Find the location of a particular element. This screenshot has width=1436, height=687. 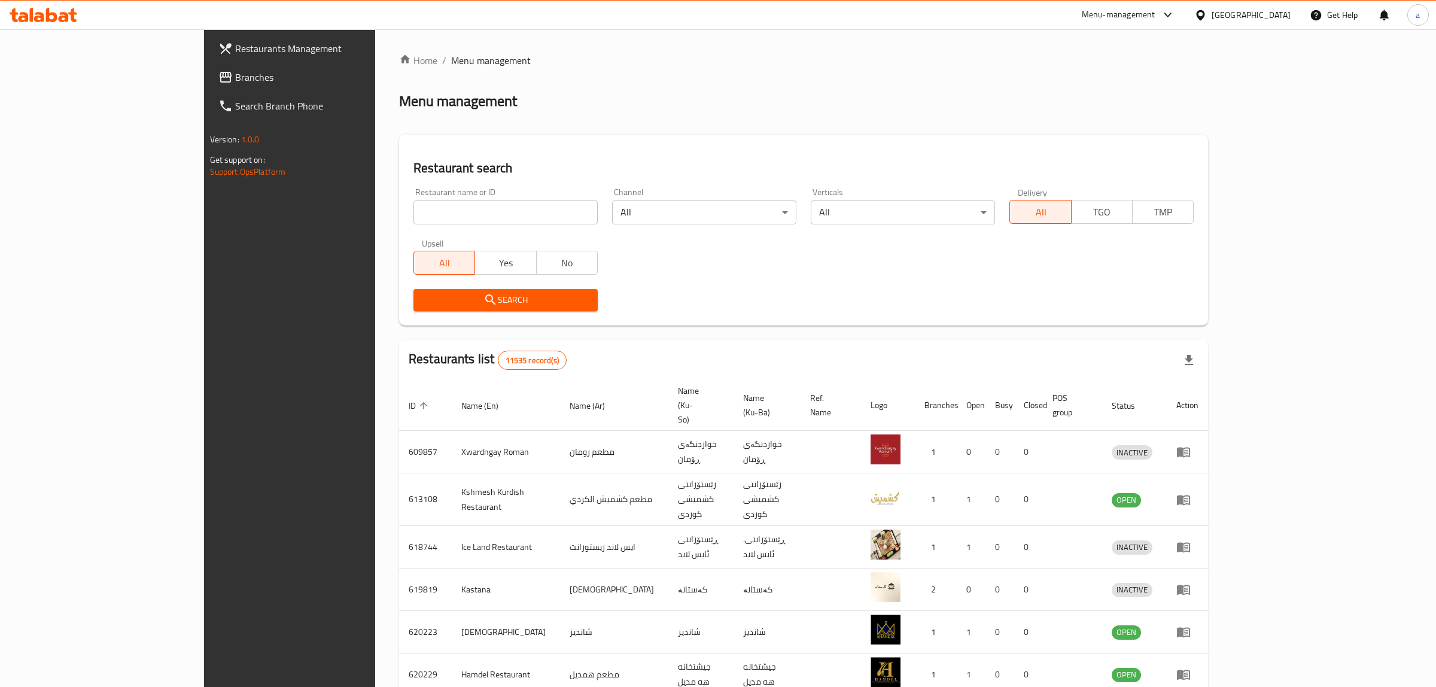

td: Kastana is located at coordinates (505, 589).